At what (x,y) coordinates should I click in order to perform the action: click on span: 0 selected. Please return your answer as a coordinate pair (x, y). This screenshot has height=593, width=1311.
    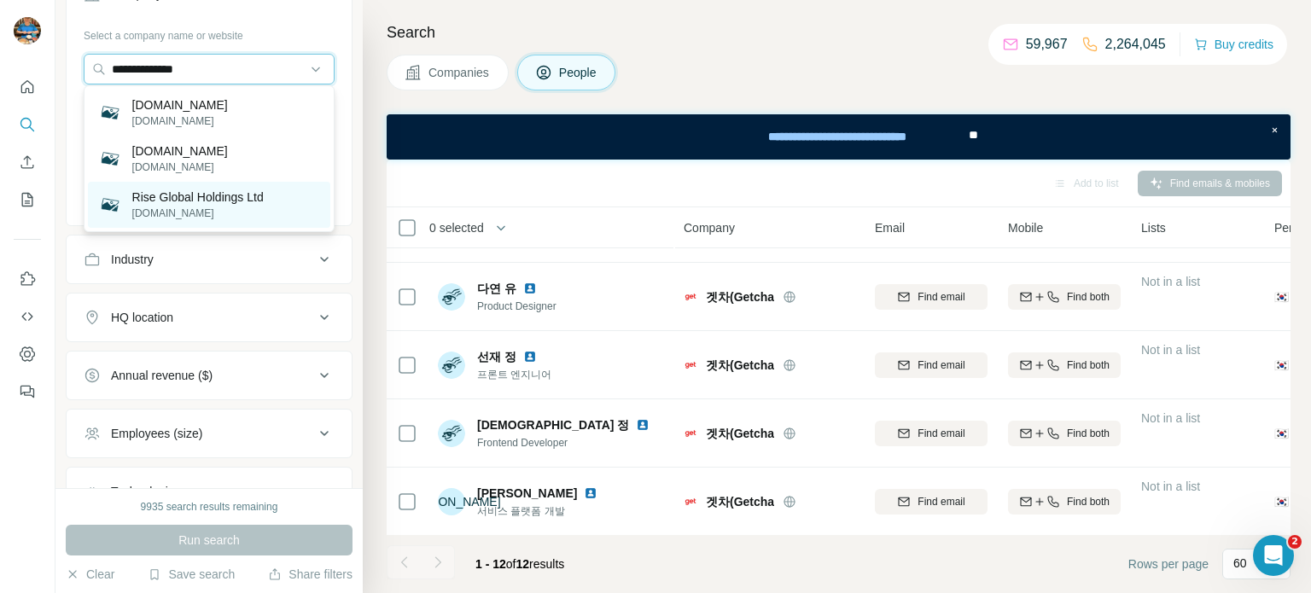
    Looking at the image, I should click on (457, 228).